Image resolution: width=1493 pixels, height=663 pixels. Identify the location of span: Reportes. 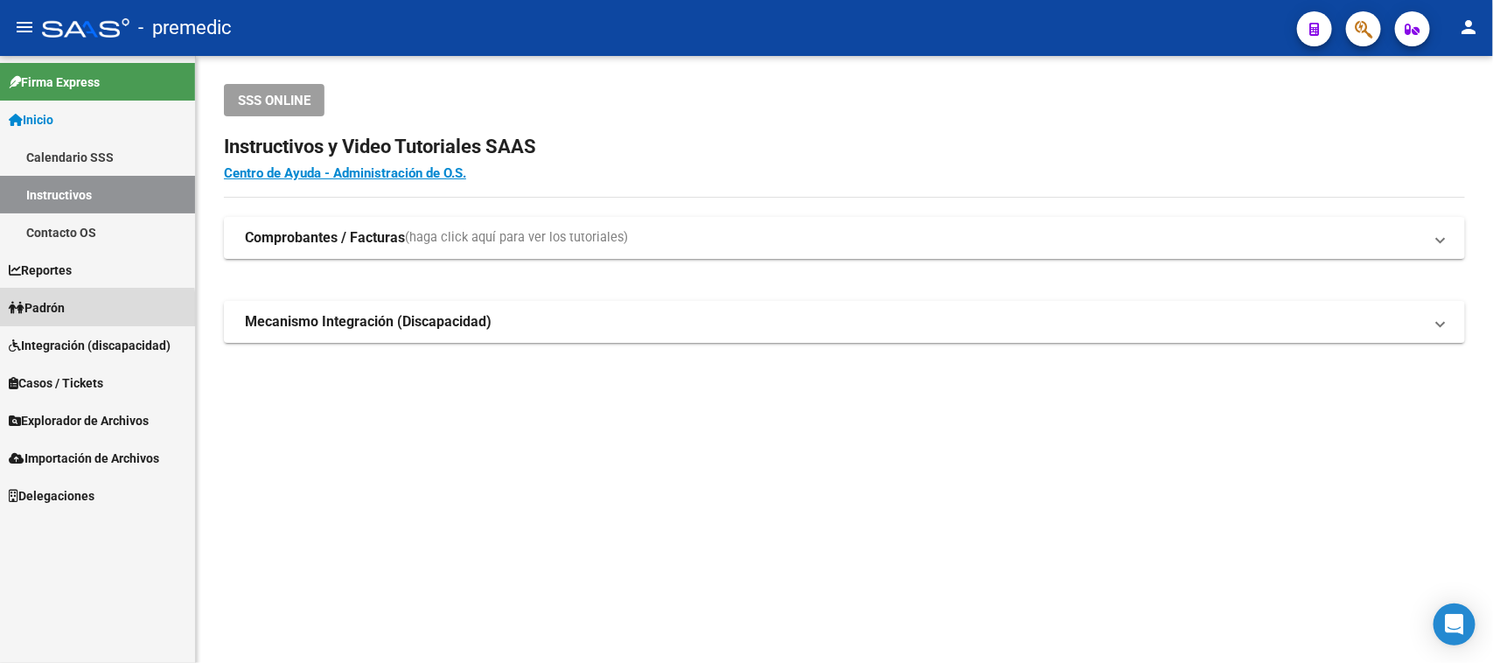
(40, 270).